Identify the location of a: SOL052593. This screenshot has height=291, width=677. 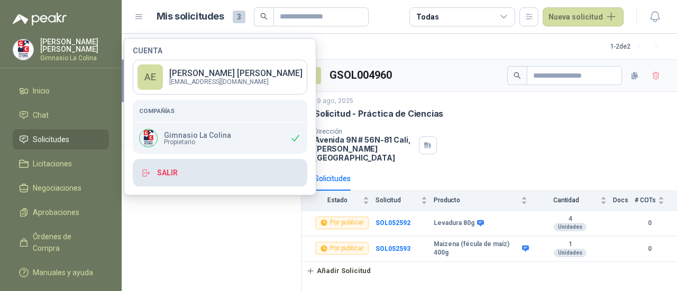
(393, 249).